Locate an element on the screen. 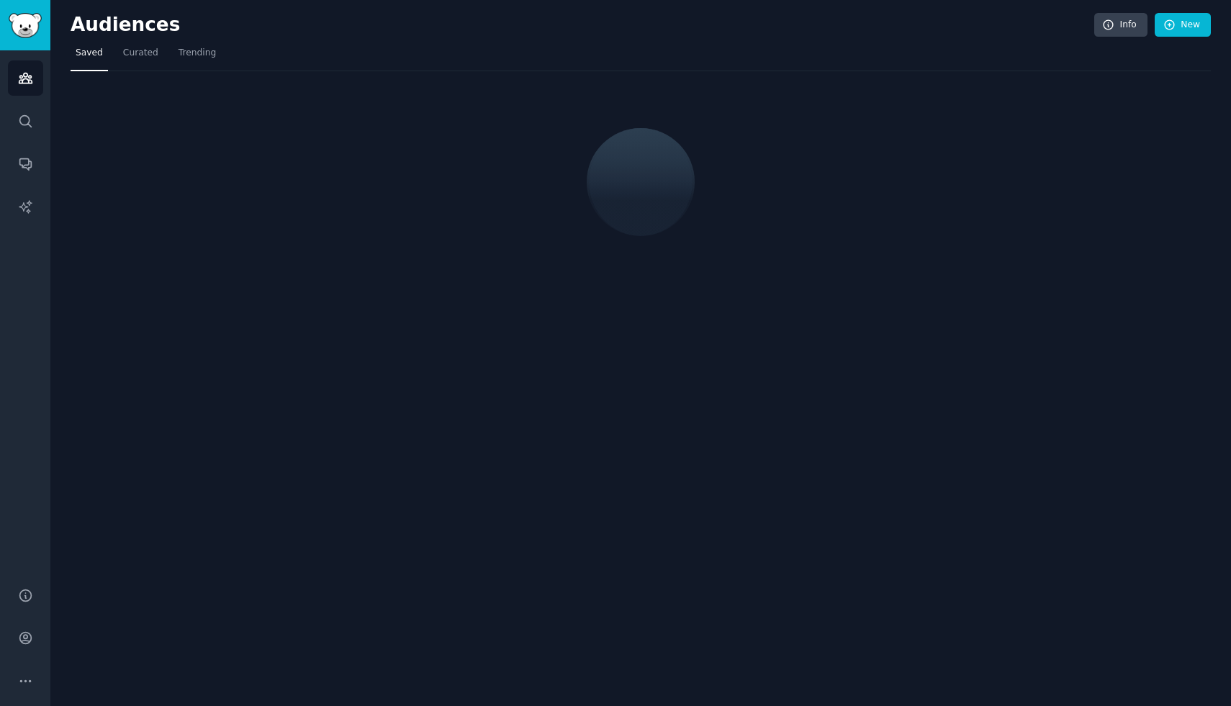 The width and height of the screenshot is (1231, 706). img: GummySearch logo is located at coordinates (25, 25).